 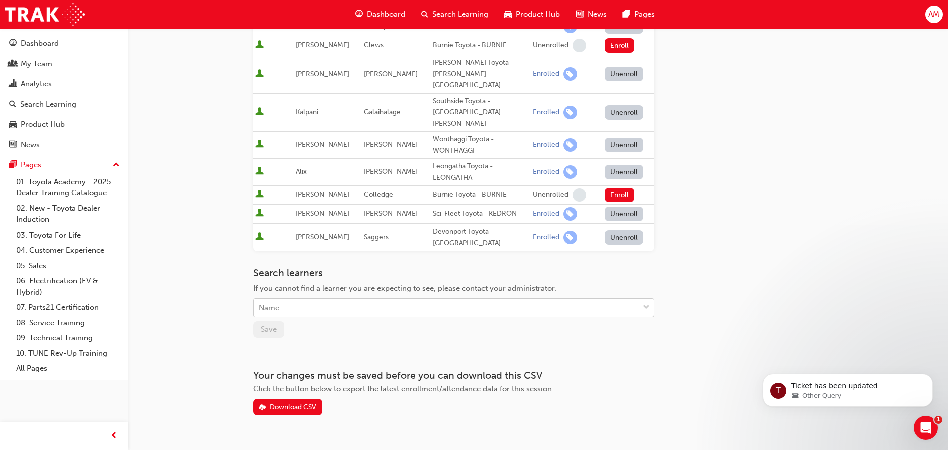 I want to click on span: News, so click(x=597, y=14).